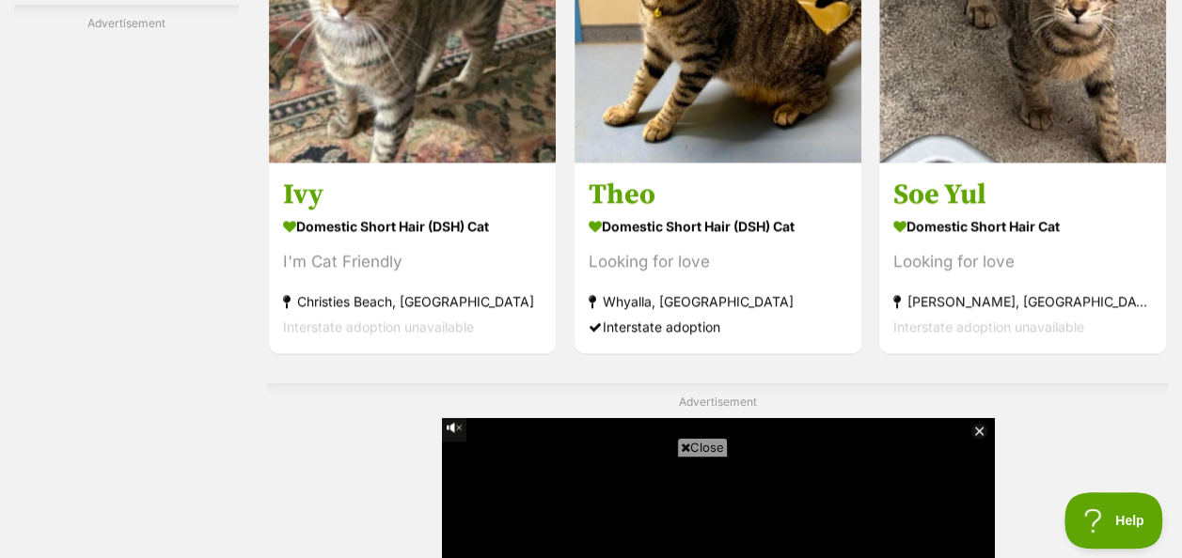 The image size is (1182, 558). What do you see at coordinates (1022, 225) in the screenshot?
I see `strong: Domestic Short Hair Cat` at bounding box center [1022, 225].